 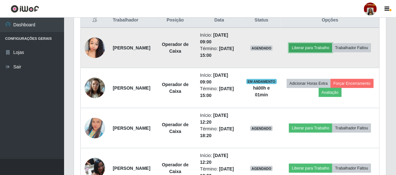 What do you see at coordinates (309, 83) in the screenshot?
I see `button: Adicionar Horas Extra` at bounding box center [309, 83].